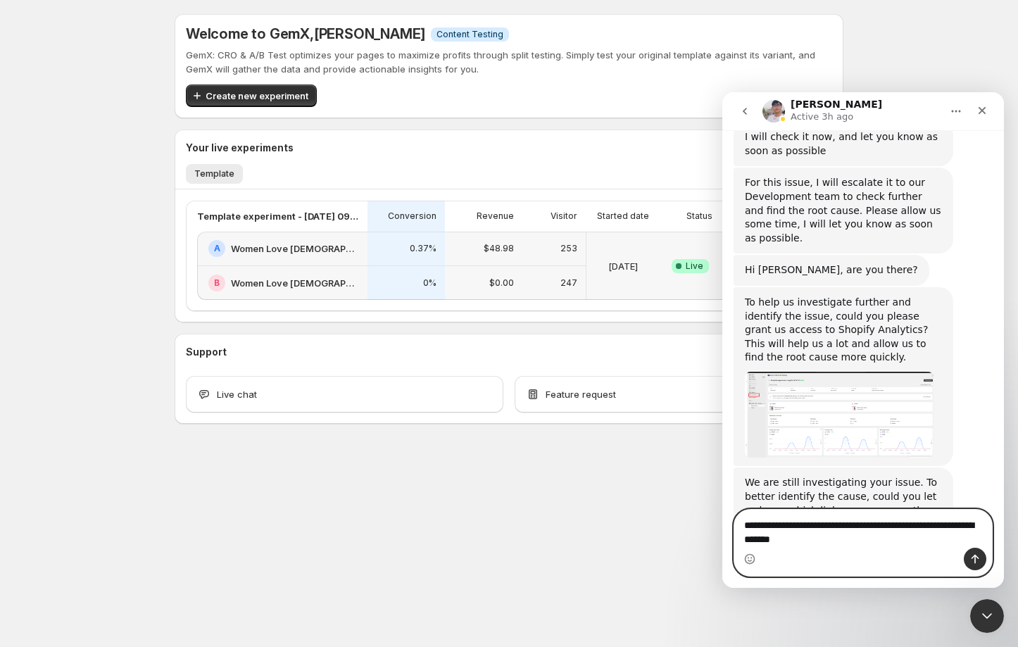  I want to click on div: We are still investigating your issue. To better identify the cause, could you let us know which ..., so click(121, 411).